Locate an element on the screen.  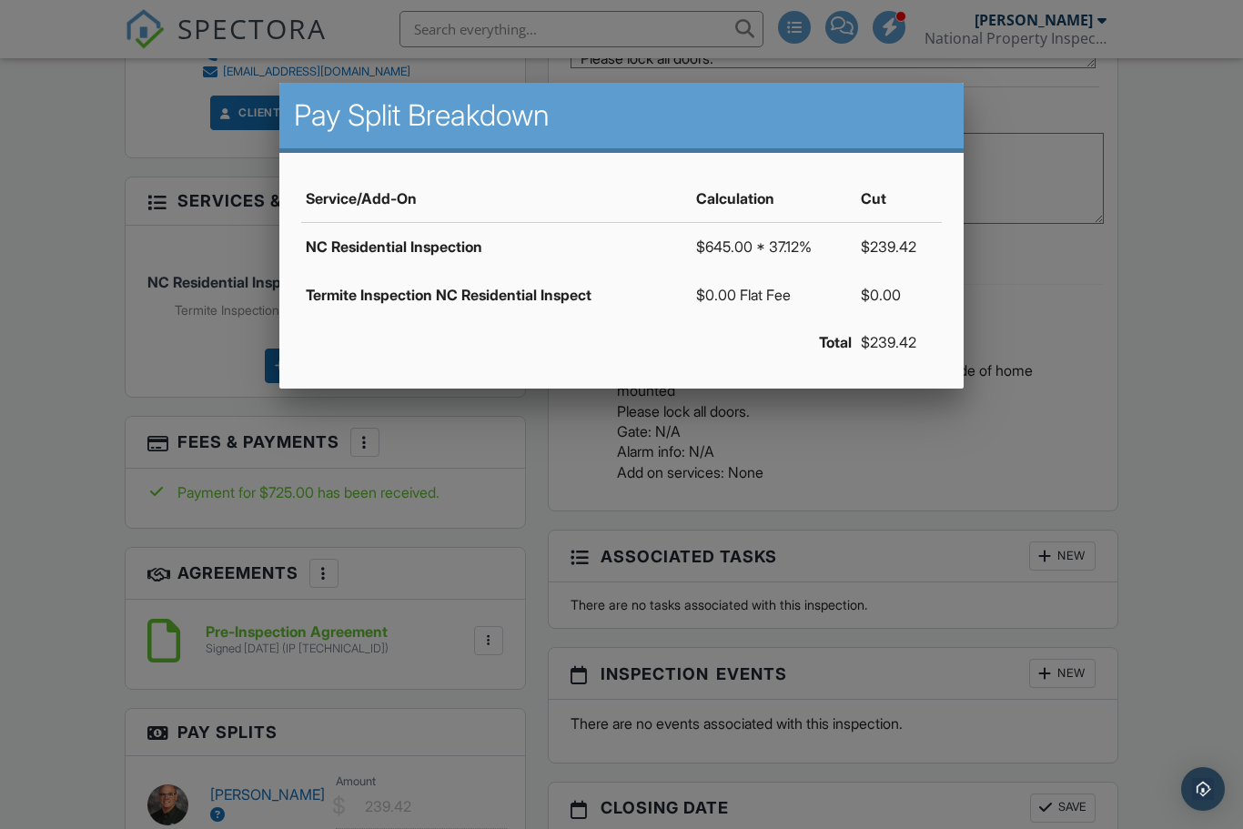
th: Cut is located at coordinates (899, 198).